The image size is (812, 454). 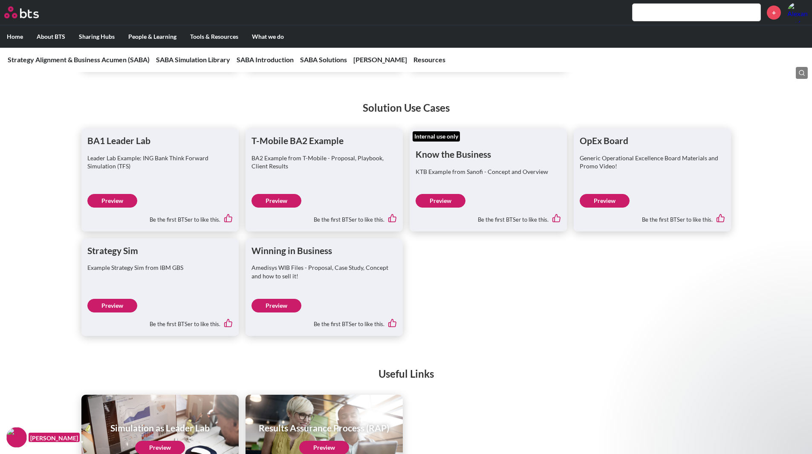 I want to click on a: SABA Solutions, so click(x=324, y=59).